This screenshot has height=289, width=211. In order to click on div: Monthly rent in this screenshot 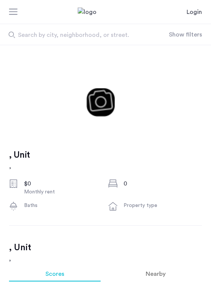, I will do `click(63, 192)`.